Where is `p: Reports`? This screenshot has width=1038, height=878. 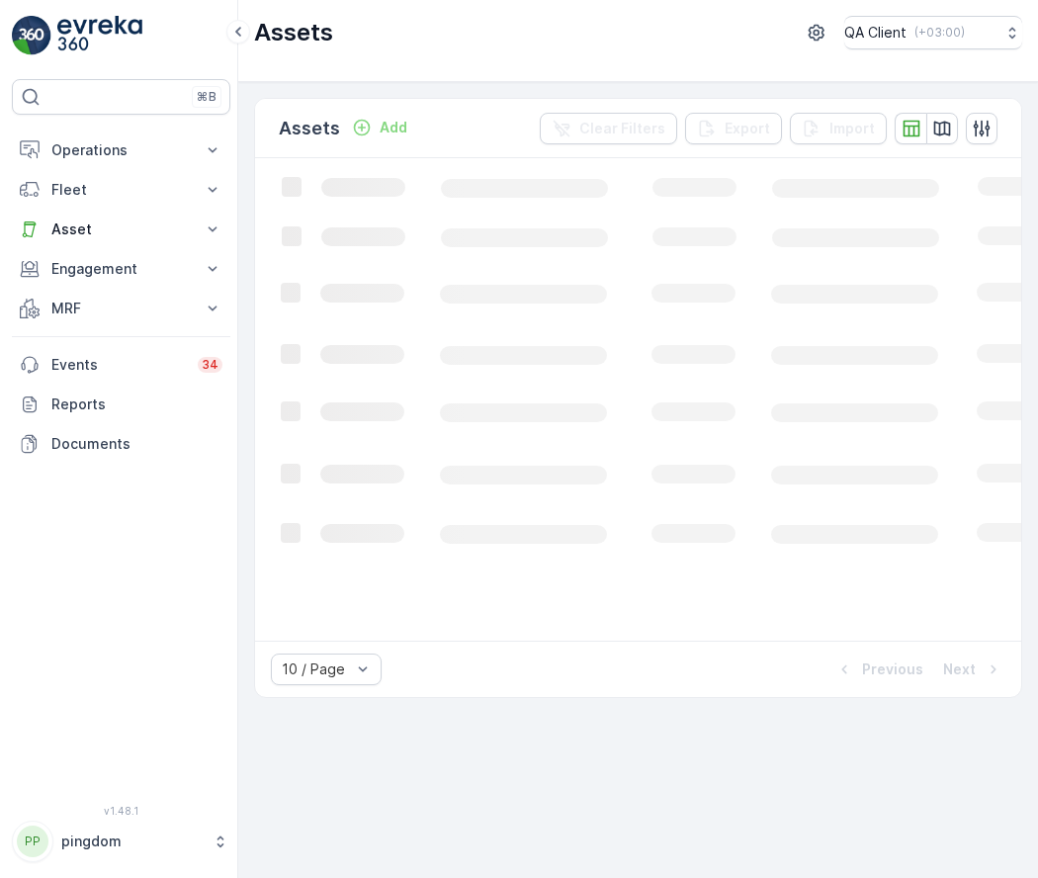
p: Reports is located at coordinates (136, 404).